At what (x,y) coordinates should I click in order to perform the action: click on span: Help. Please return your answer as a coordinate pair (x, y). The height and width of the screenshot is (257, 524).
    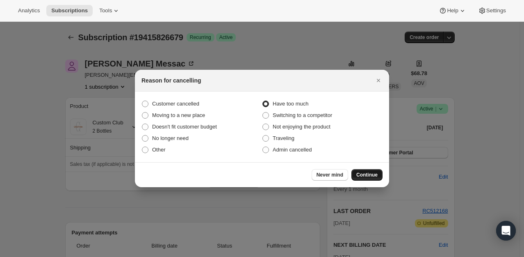
    Looking at the image, I should click on (452, 11).